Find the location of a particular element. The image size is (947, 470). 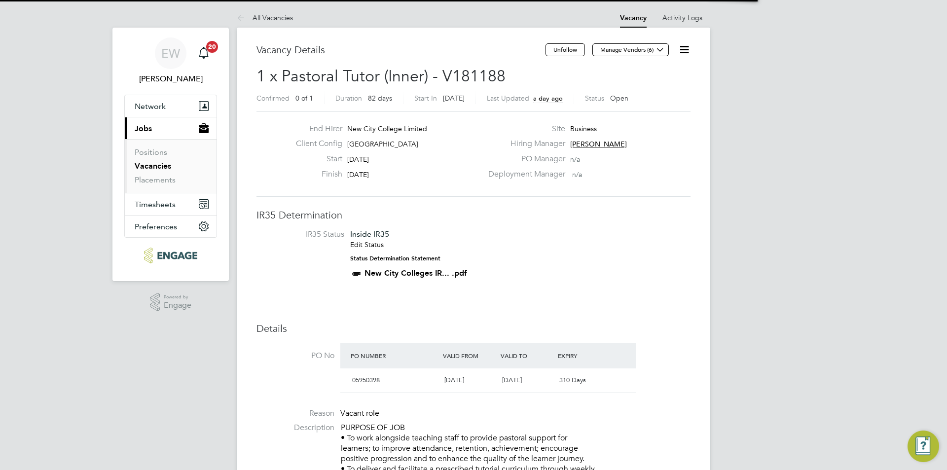

label: Description is located at coordinates (295, 428).